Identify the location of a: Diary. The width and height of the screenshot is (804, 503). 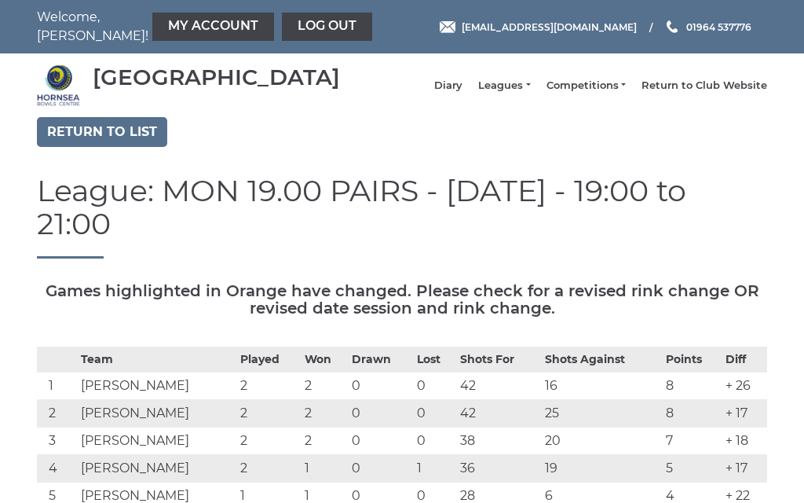
(448, 86).